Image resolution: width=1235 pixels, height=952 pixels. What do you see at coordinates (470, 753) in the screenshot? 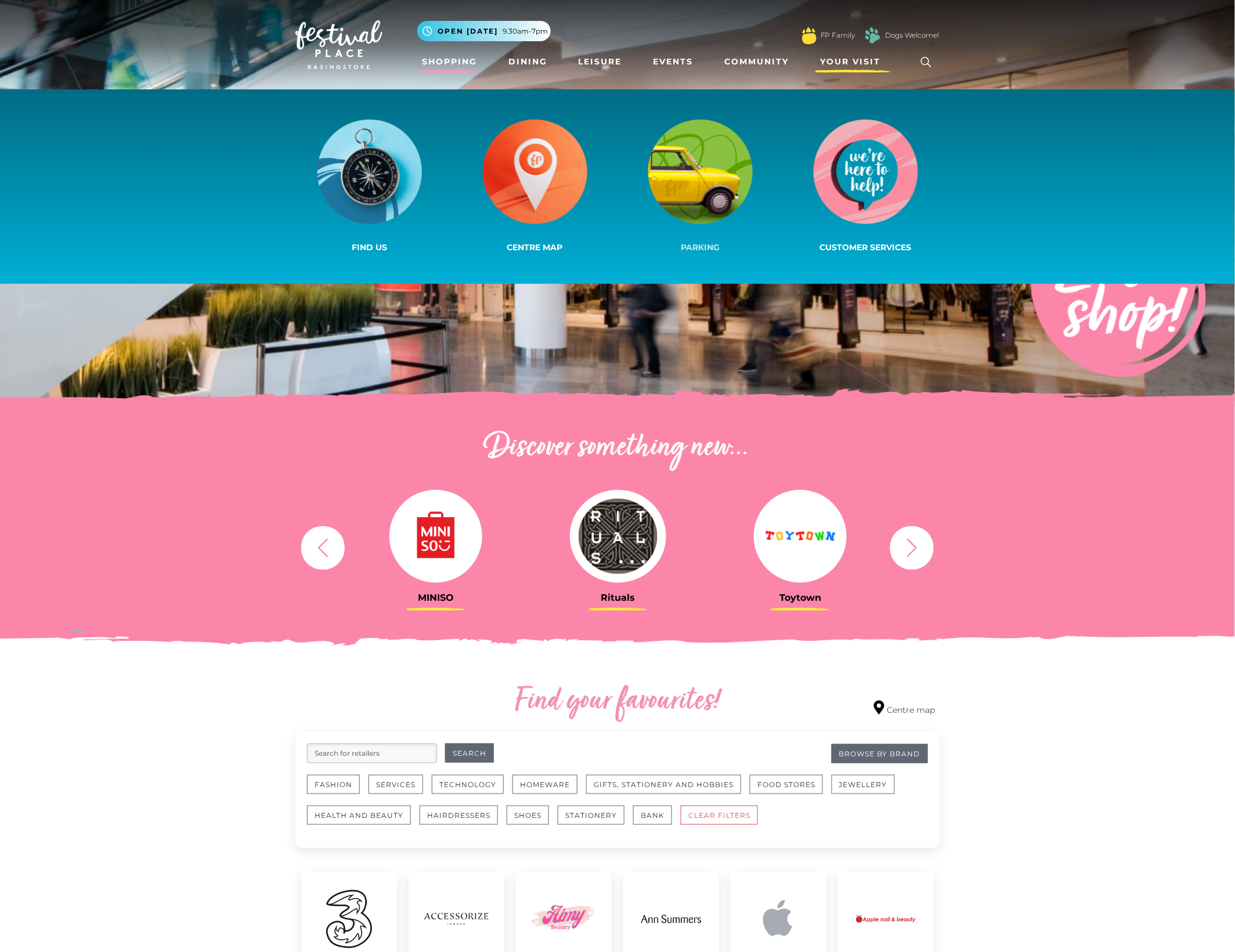
I see `button: Search` at bounding box center [470, 753].